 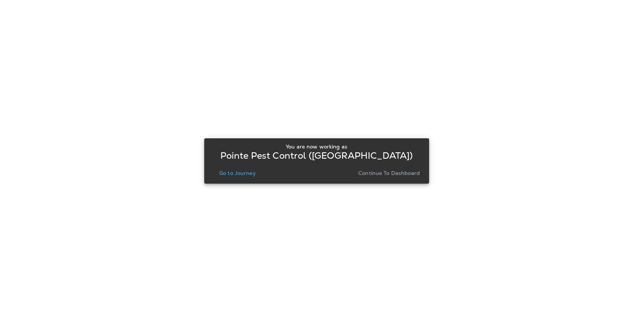 I want to click on button: Go to Journey, so click(x=237, y=173).